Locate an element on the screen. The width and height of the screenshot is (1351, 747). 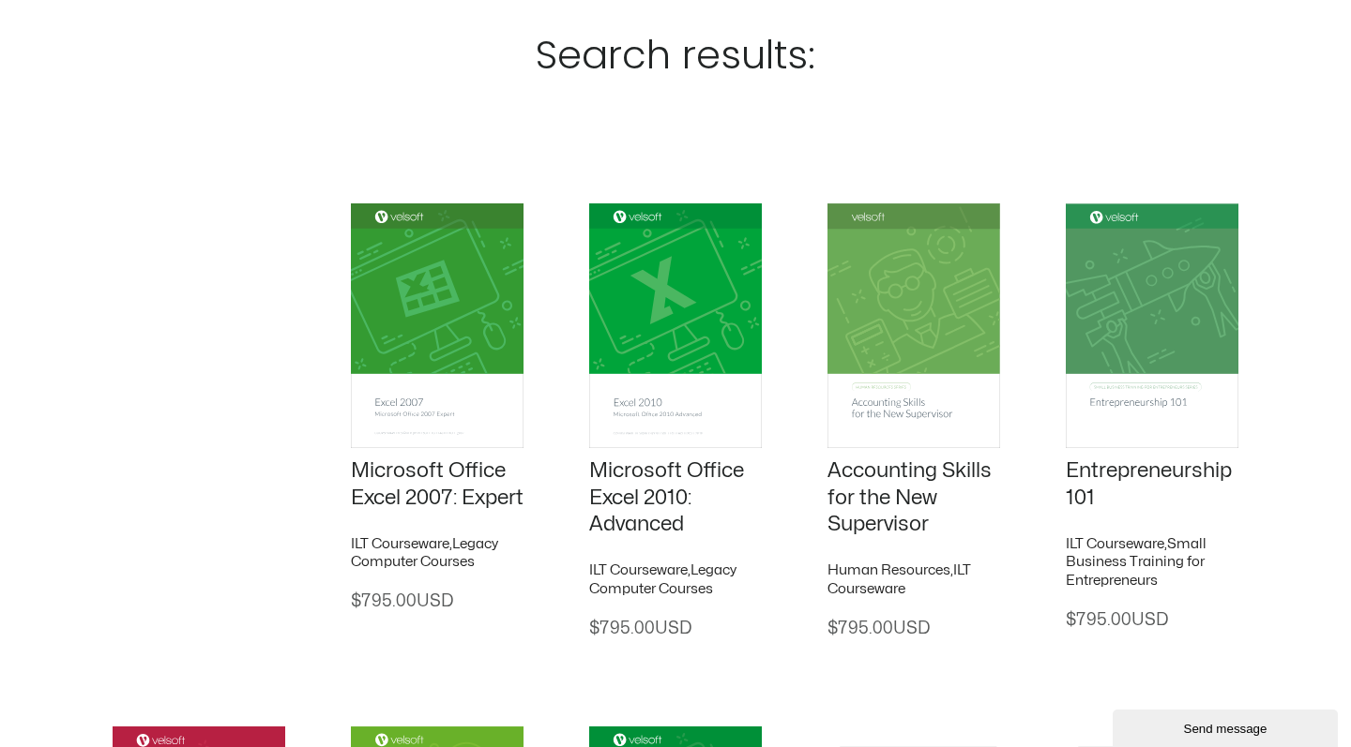
a: Accounting Skills for the New Supervisor is located at coordinates (909, 497).